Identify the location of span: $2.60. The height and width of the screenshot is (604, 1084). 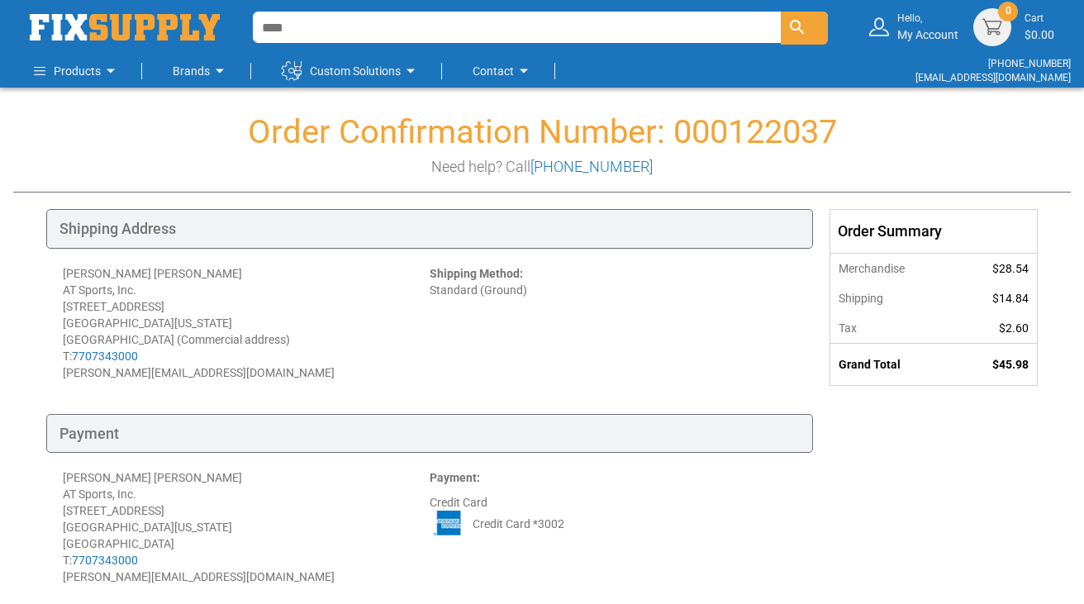
(1014, 328).